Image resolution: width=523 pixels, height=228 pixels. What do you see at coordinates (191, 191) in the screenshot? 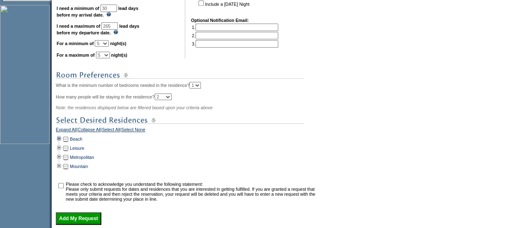
I see `td: Please check to acknowledge you understand the following statement: Please only submit requests f...` at bounding box center [191, 191].